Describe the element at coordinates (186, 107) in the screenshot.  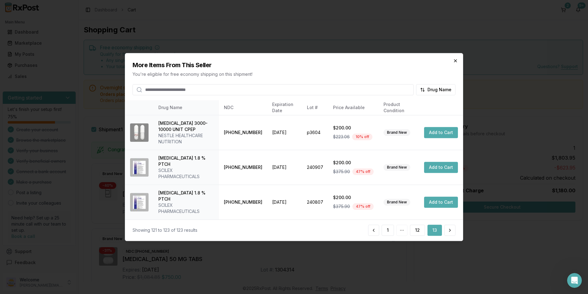
I see `th: Drug Name` at that location.